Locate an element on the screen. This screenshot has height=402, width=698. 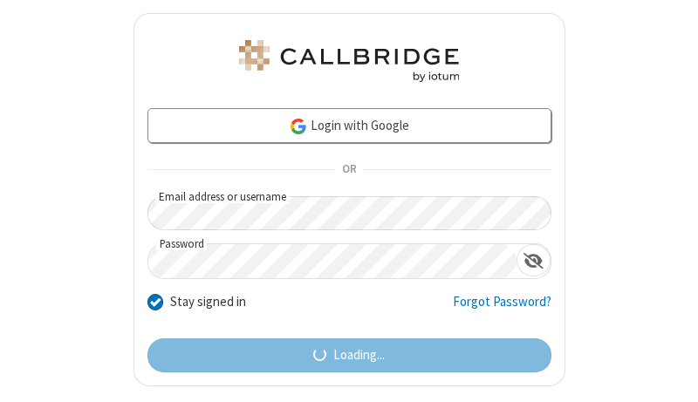
button: Loading... is located at coordinates (349, 356).